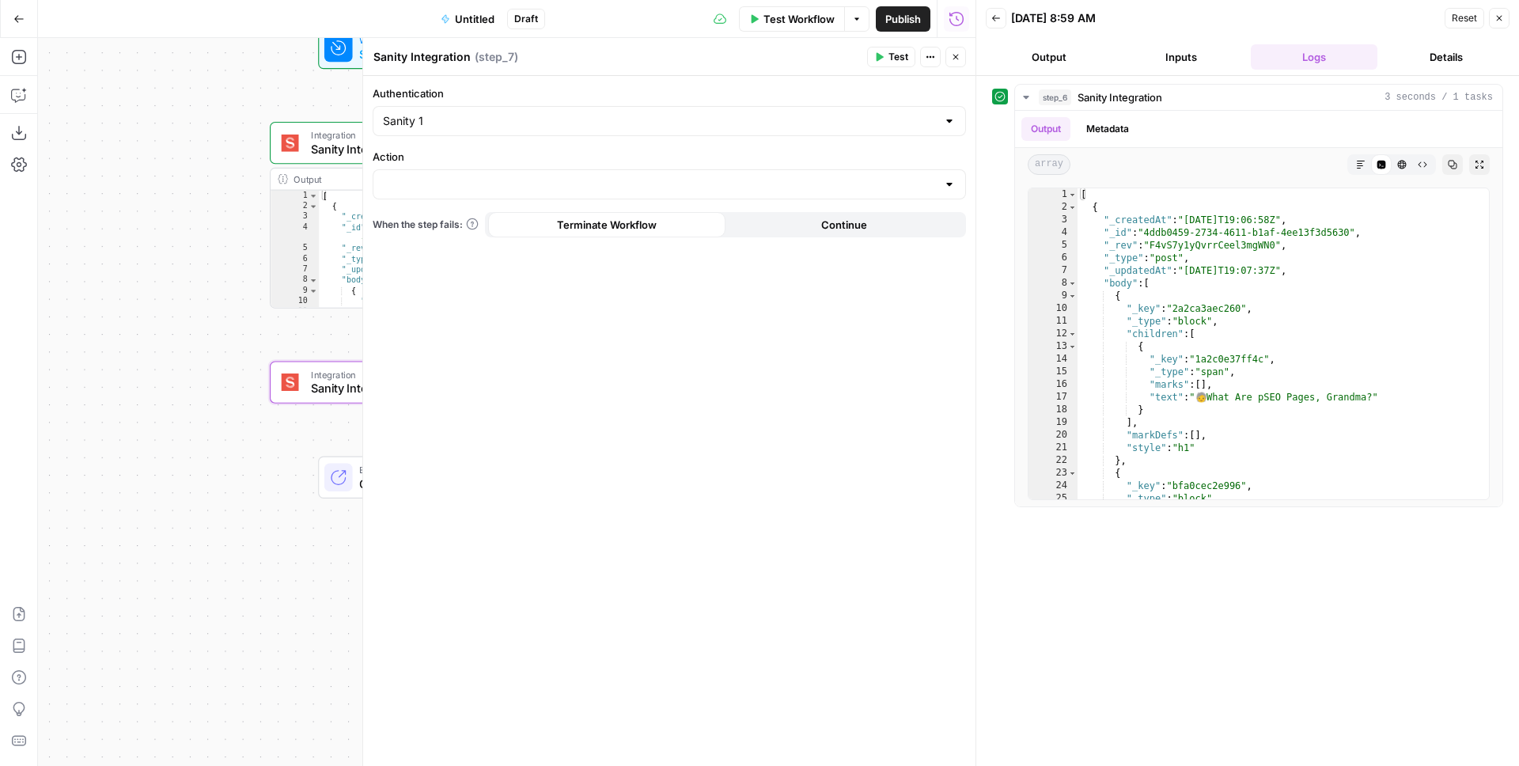 The height and width of the screenshot is (766, 1519). I want to click on div: 15, so click(1053, 372).